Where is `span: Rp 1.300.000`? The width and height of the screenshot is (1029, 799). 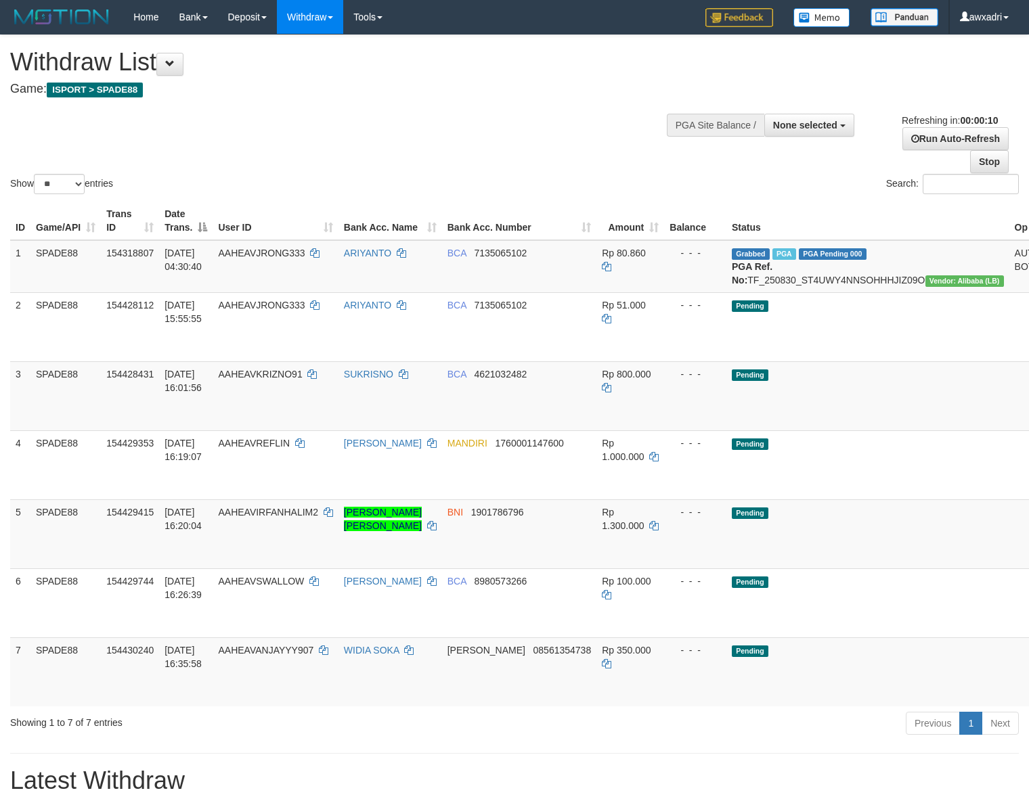
span: Rp 1.300.000 is located at coordinates (623, 519).